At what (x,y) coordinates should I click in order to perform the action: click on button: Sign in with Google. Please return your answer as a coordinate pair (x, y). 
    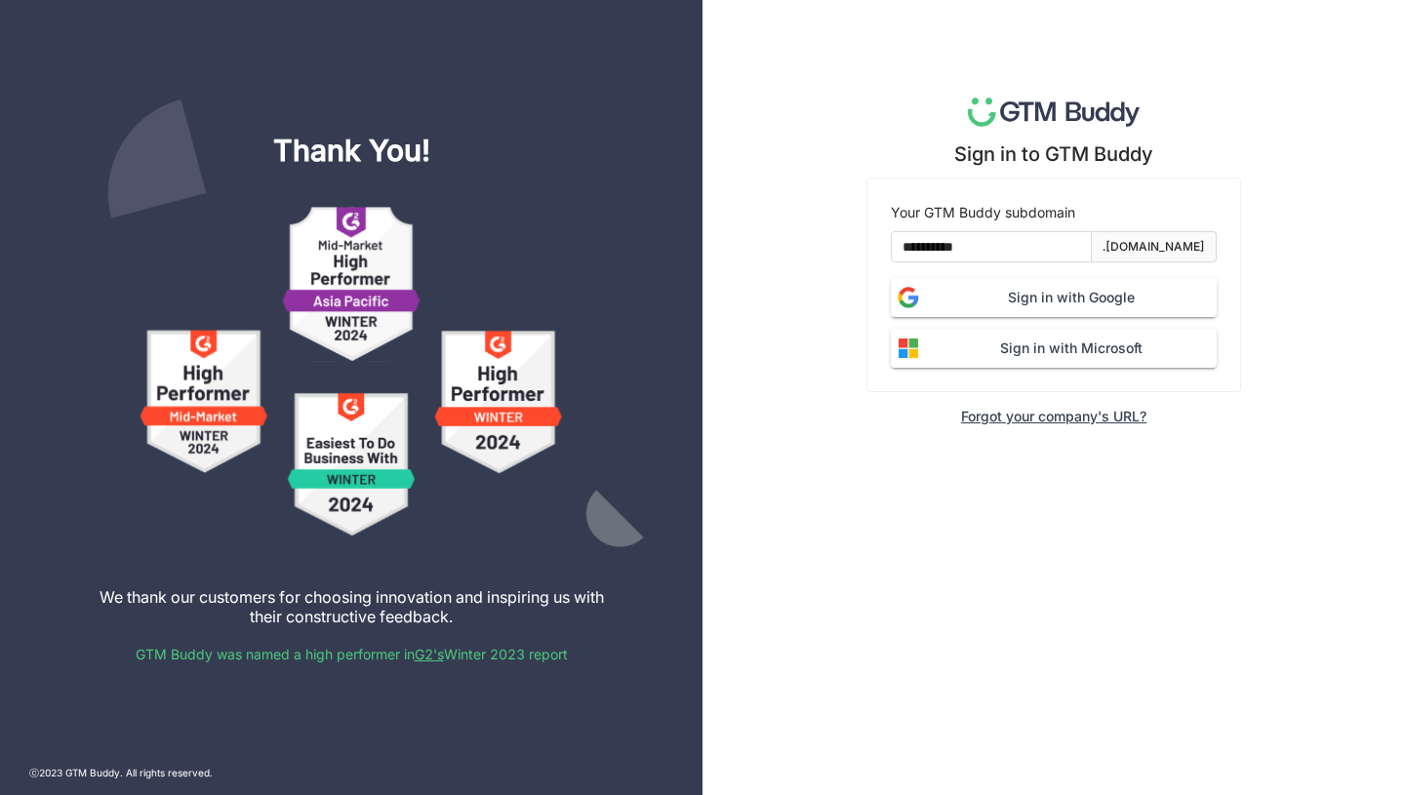
    Looking at the image, I should click on (1054, 298).